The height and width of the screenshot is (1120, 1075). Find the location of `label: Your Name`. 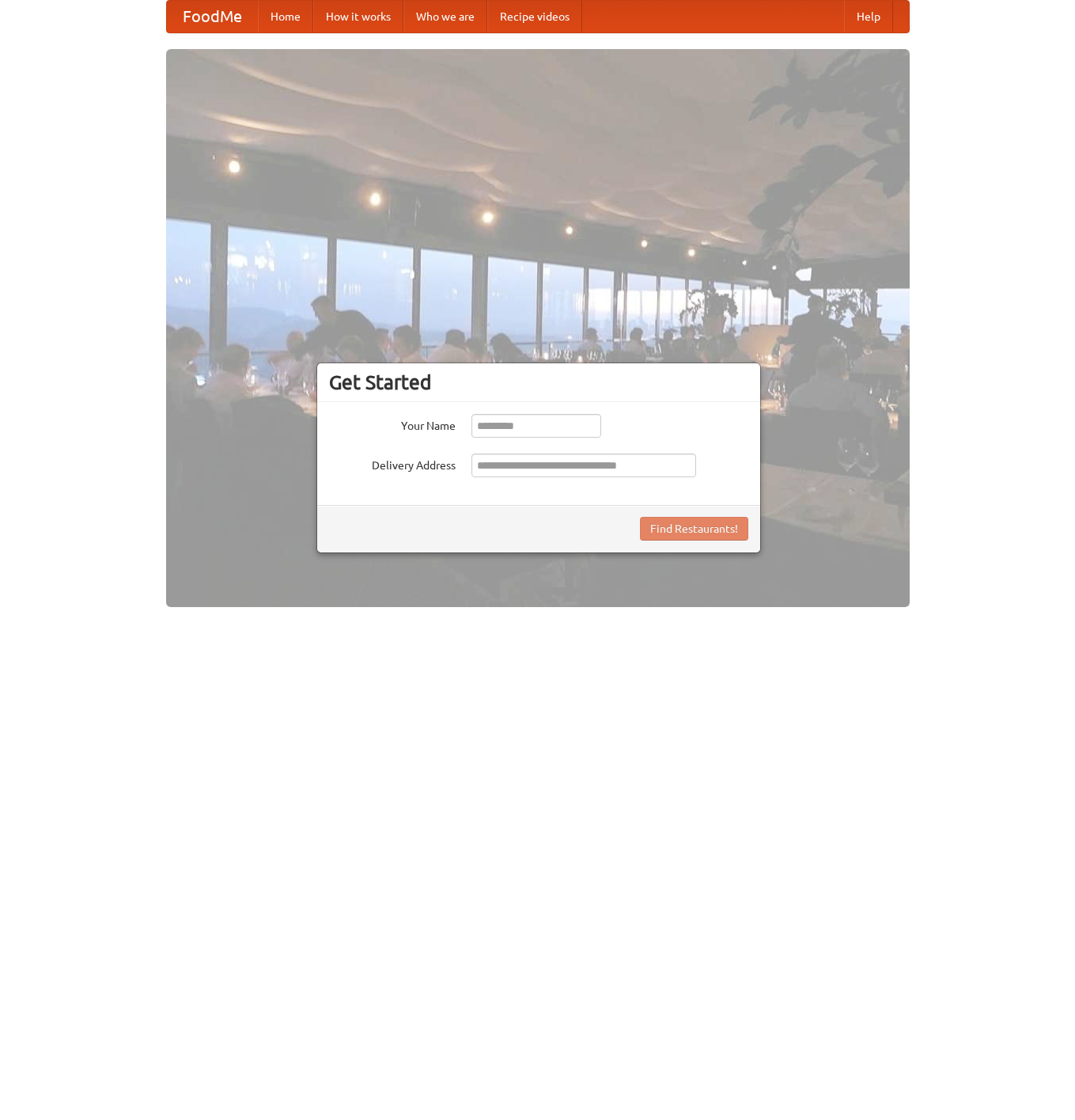

label: Your Name is located at coordinates (392, 423).